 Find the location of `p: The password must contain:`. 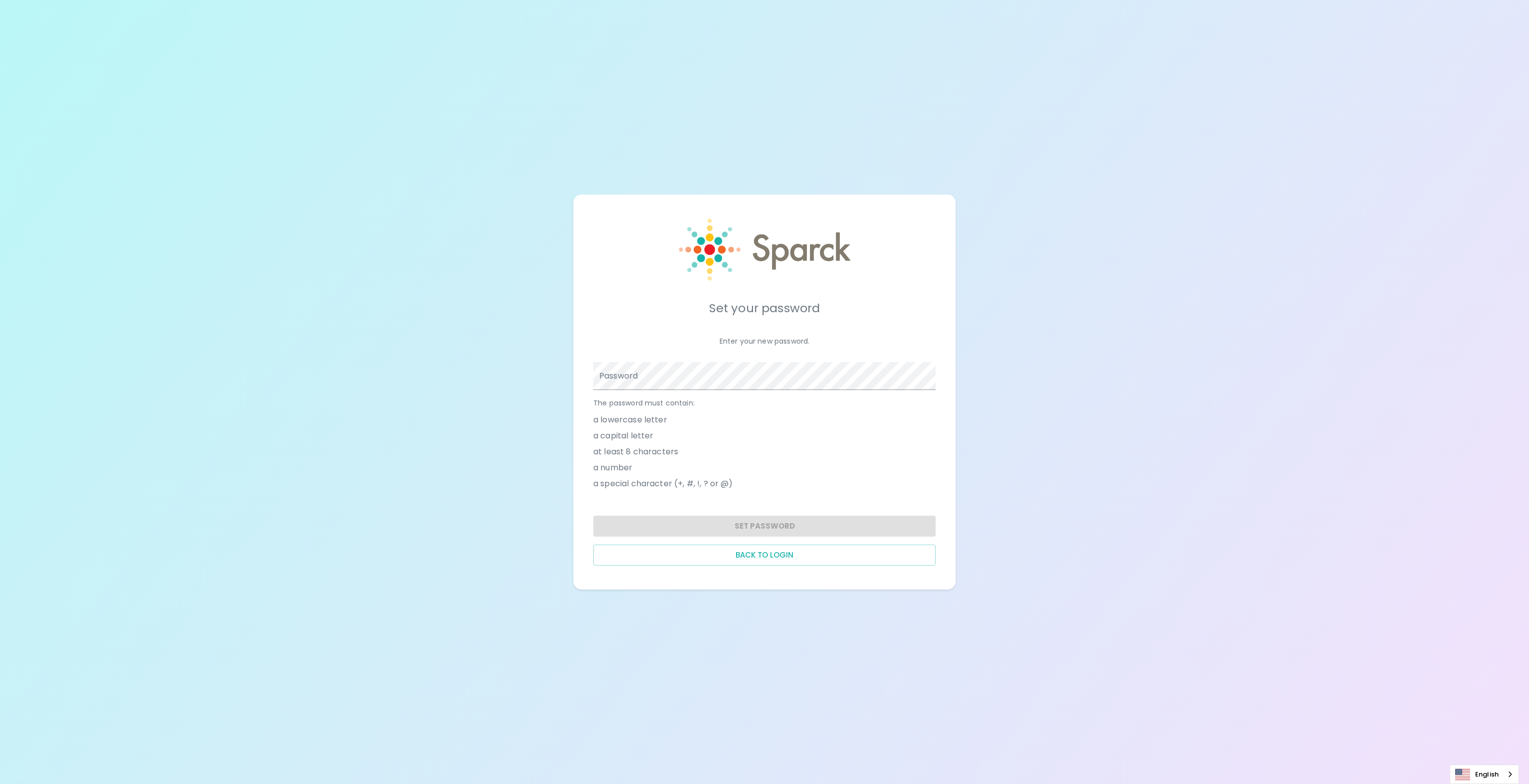

p: The password must contain: is located at coordinates (764, 402).